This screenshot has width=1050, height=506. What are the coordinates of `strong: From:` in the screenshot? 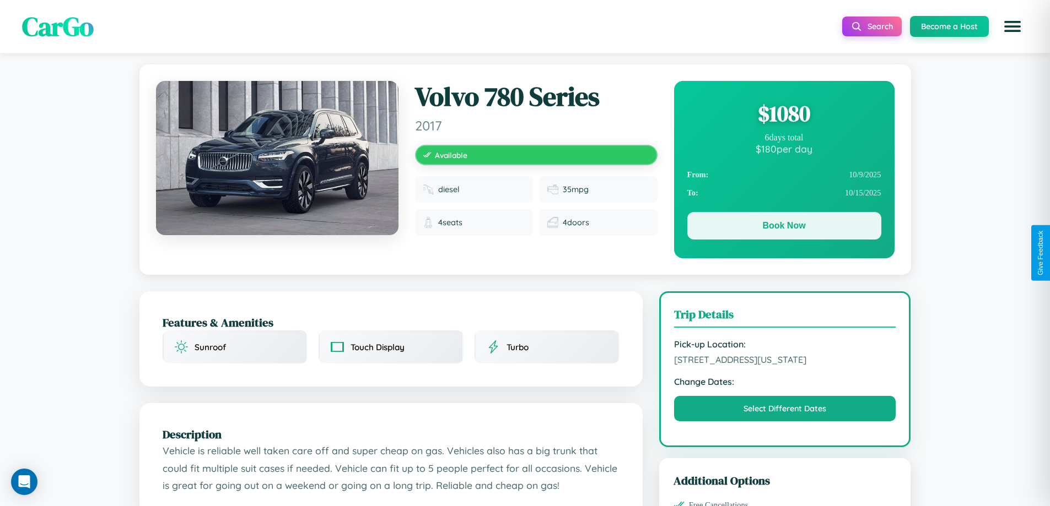 It's located at (698, 175).